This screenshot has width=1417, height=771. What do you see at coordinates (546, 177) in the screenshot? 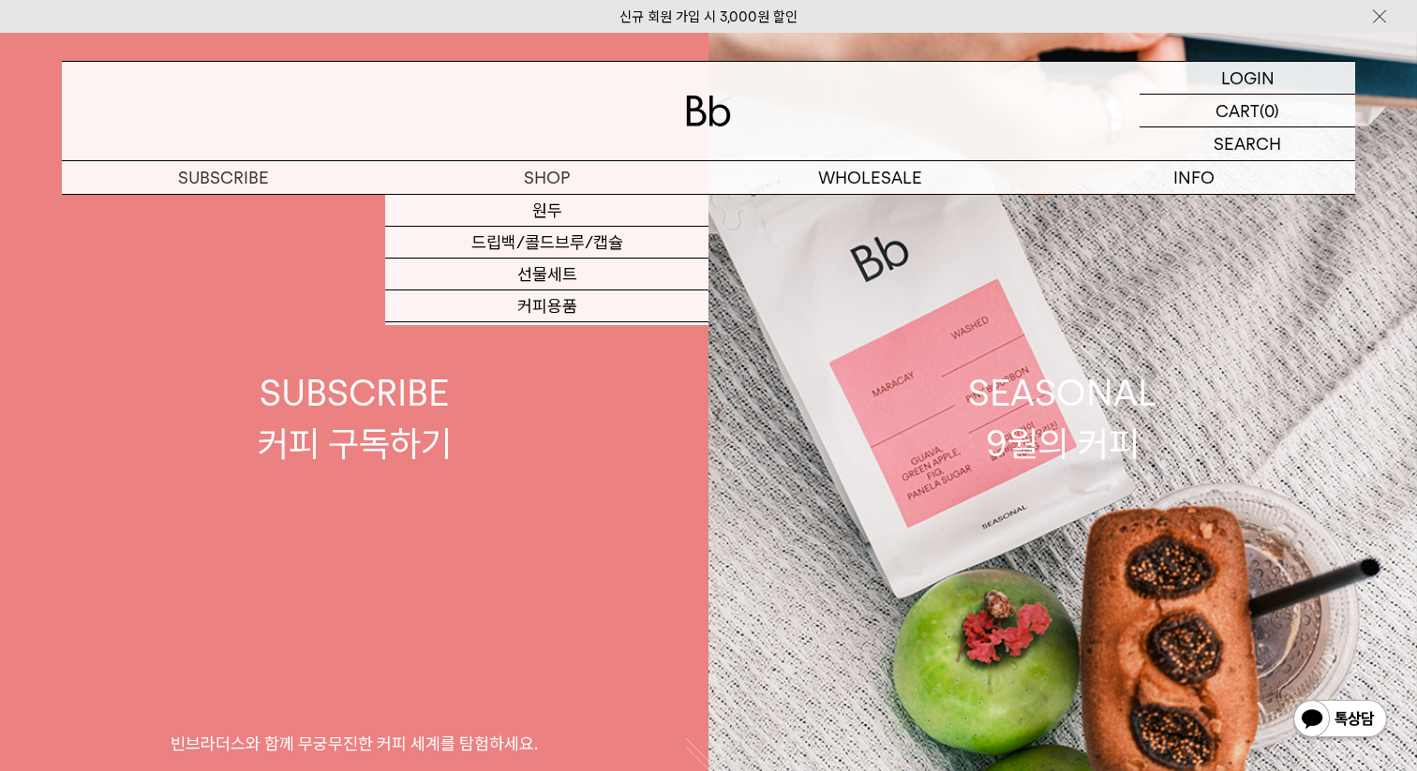
I see `p: SHOP` at bounding box center [546, 177].